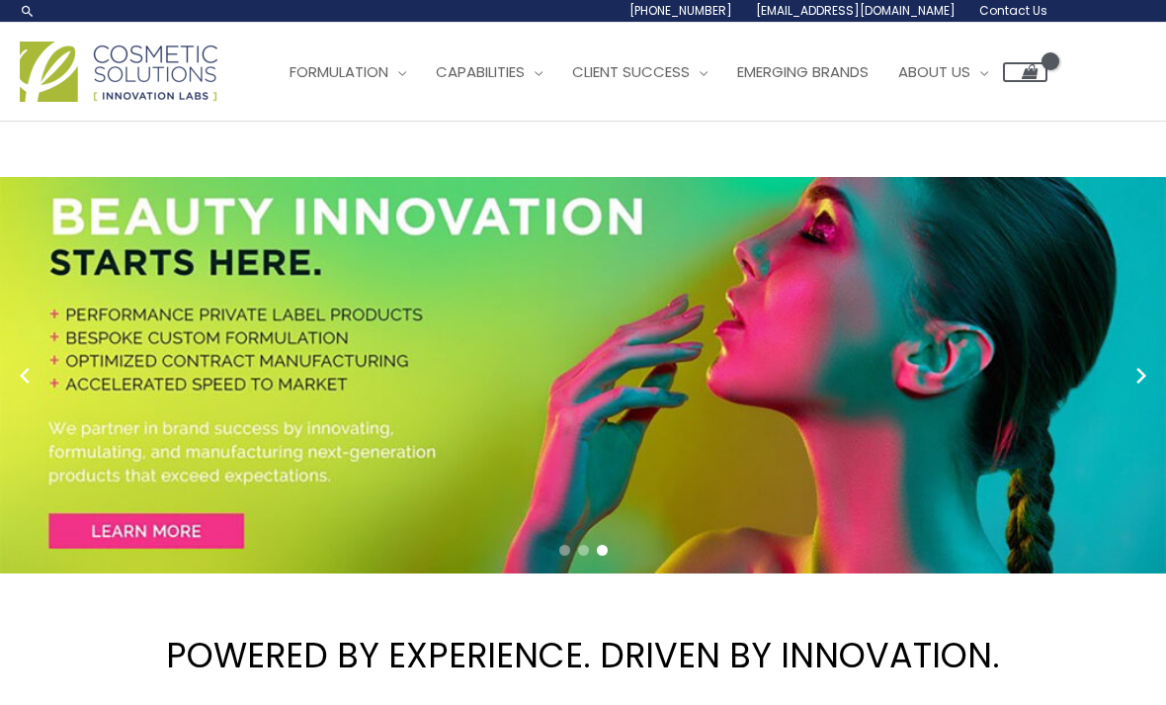  I want to click on span: Formulation, so click(339, 71).